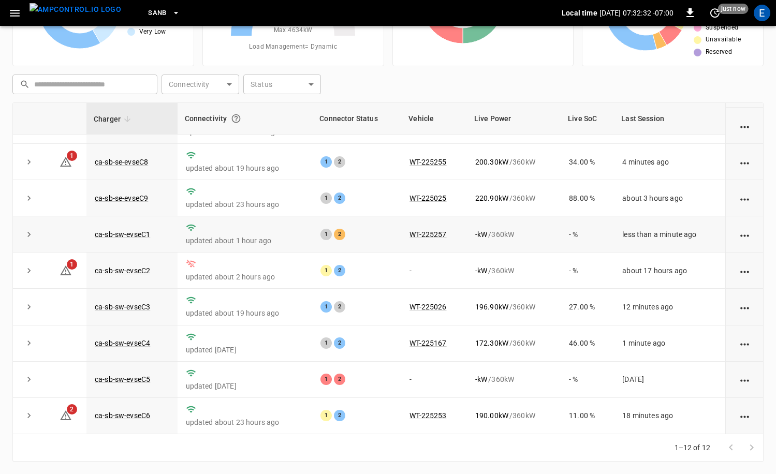  I want to click on p: 200.30 kW, so click(492, 162).